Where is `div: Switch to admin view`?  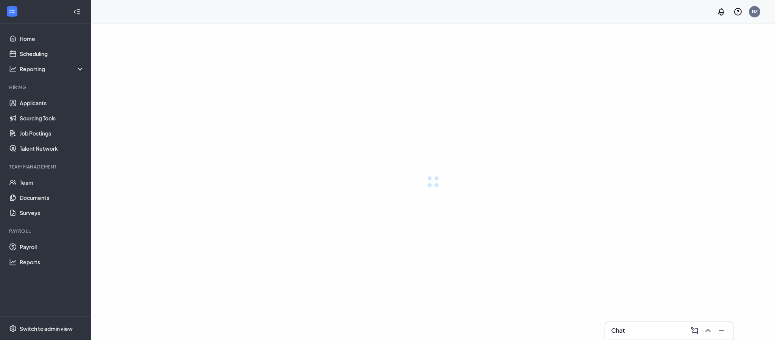 div: Switch to admin view is located at coordinates (46, 328).